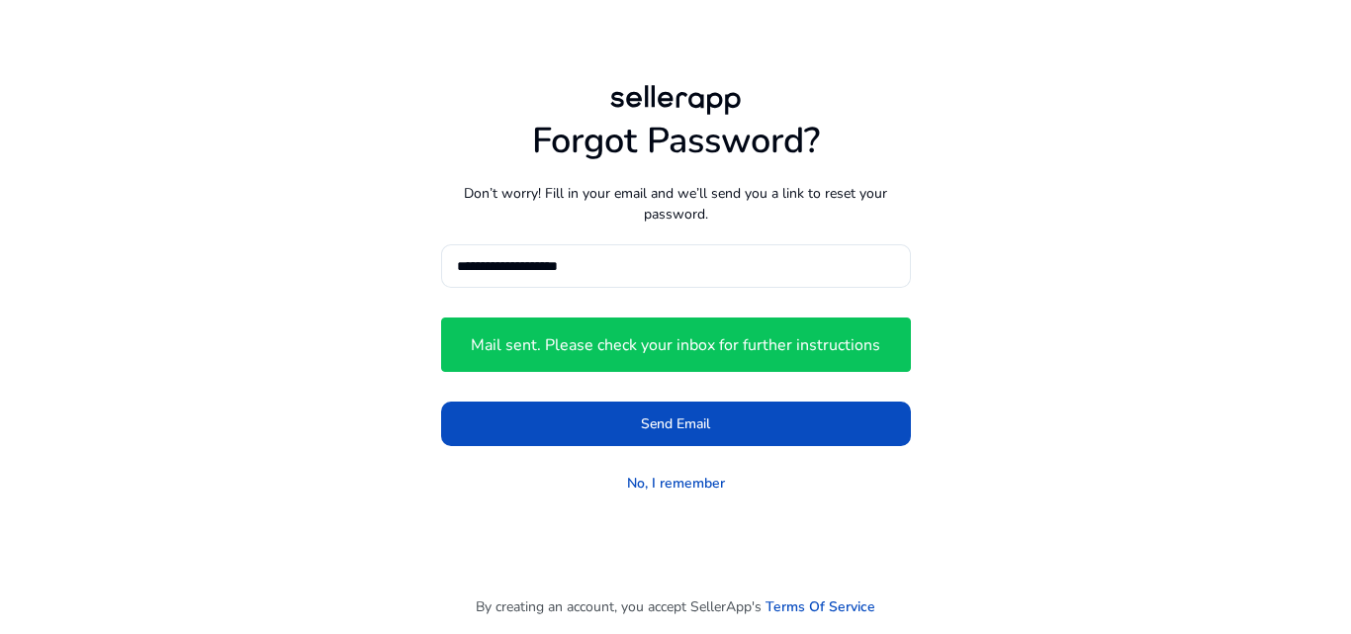 This screenshot has width=1351, height=634. I want to click on h4: Mail sent. Please check your inbox for further instructions, so click(675, 345).